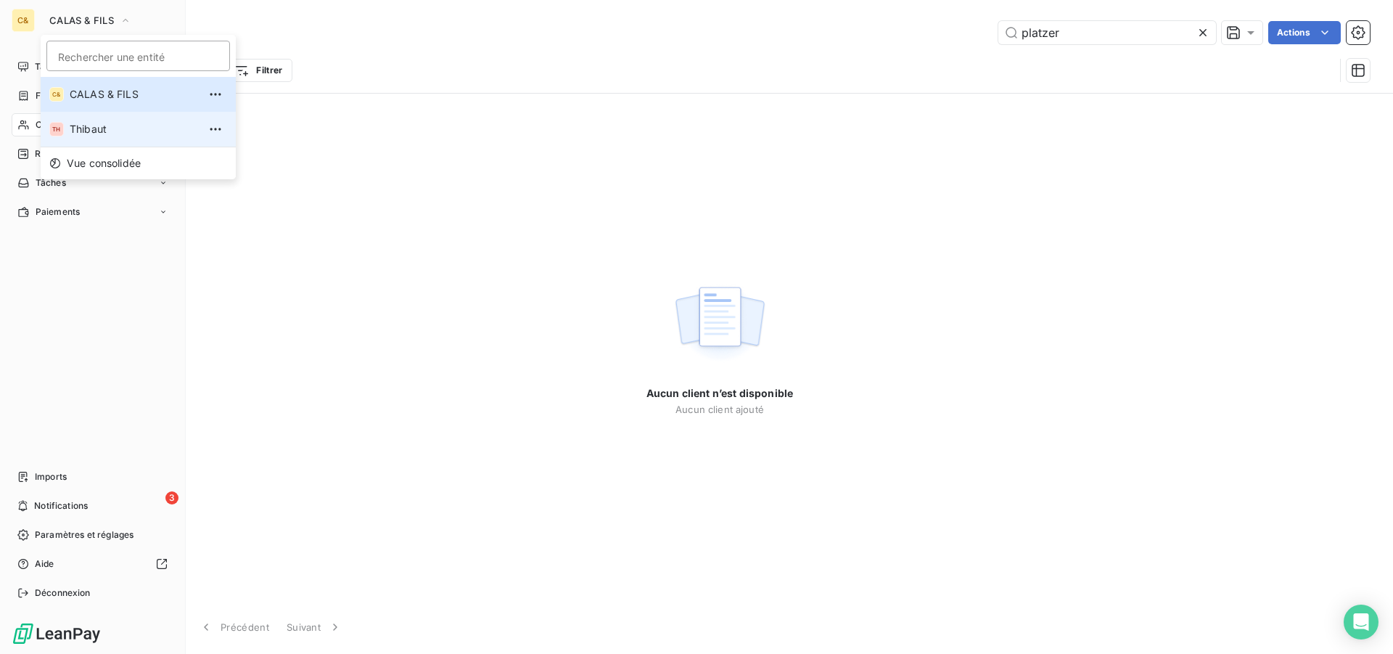 This screenshot has height=654, width=1393. I want to click on span: Clients, so click(50, 125).